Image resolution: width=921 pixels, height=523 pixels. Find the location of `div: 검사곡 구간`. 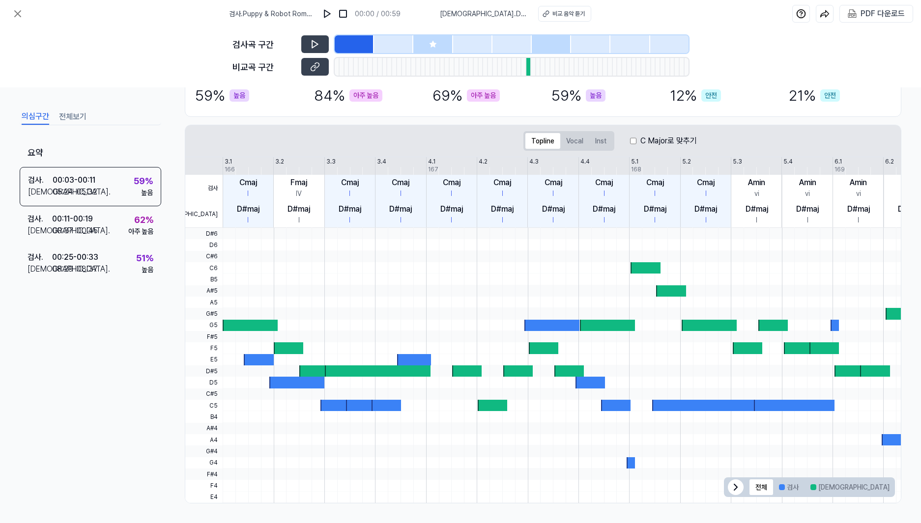

div: 검사곡 구간 is located at coordinates (264, 44).